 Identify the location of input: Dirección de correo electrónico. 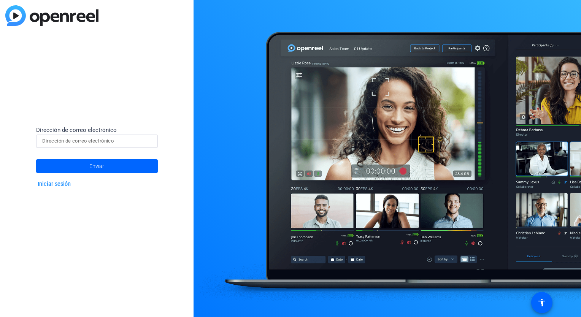
(97, 141).